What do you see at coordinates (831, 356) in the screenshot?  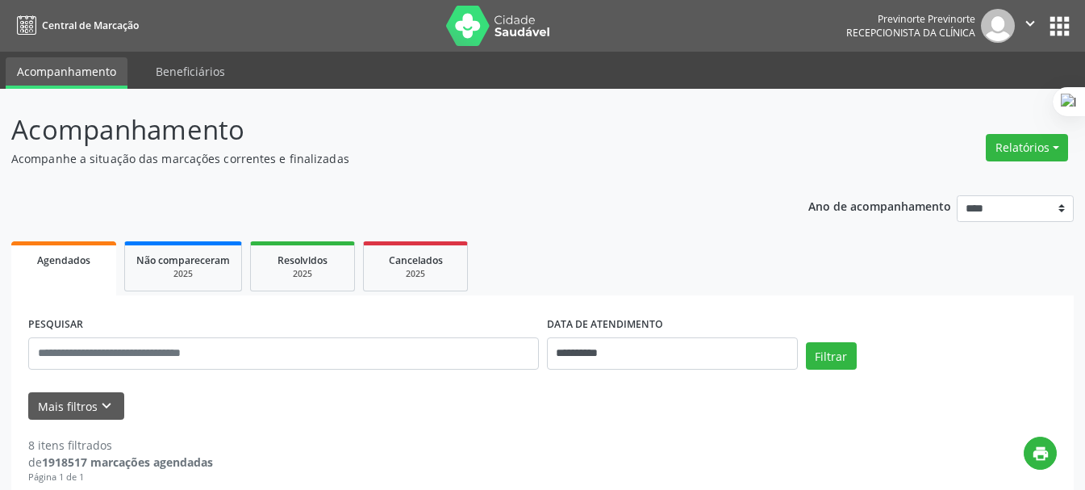 I see `button: Filtrar` at bounding box center [831, 356].